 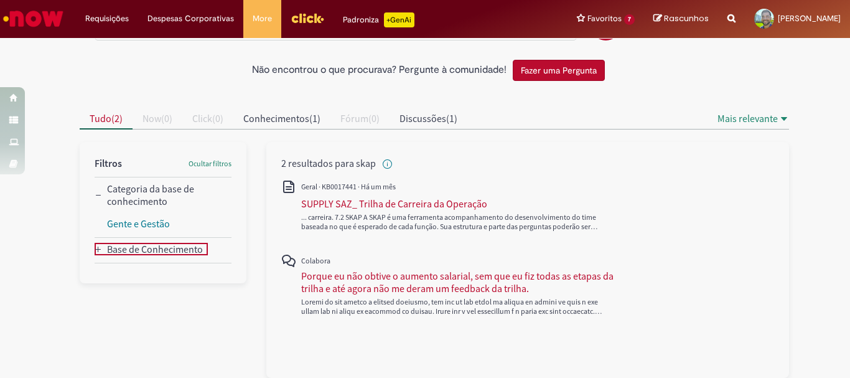 I want to click on h2: Não encontrou o que procurava? Pergunte à comunidade!, so click(x=379, y=70).